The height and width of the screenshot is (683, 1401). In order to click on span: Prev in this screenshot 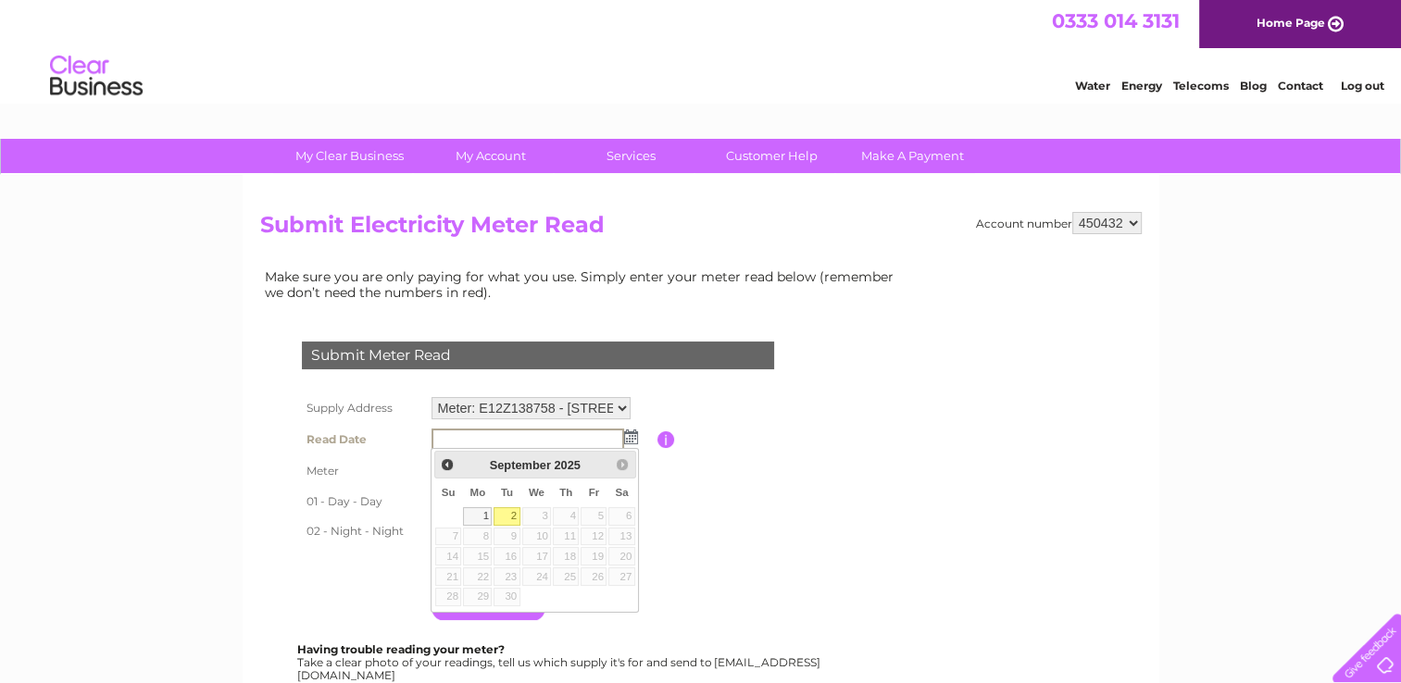, I will do `click(447, 465)`.